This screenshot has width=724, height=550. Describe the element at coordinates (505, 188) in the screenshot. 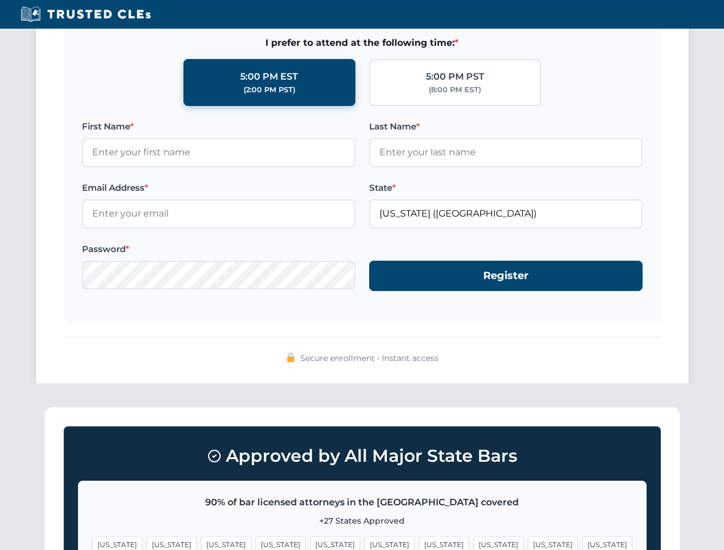

I see `label: State` at that location.